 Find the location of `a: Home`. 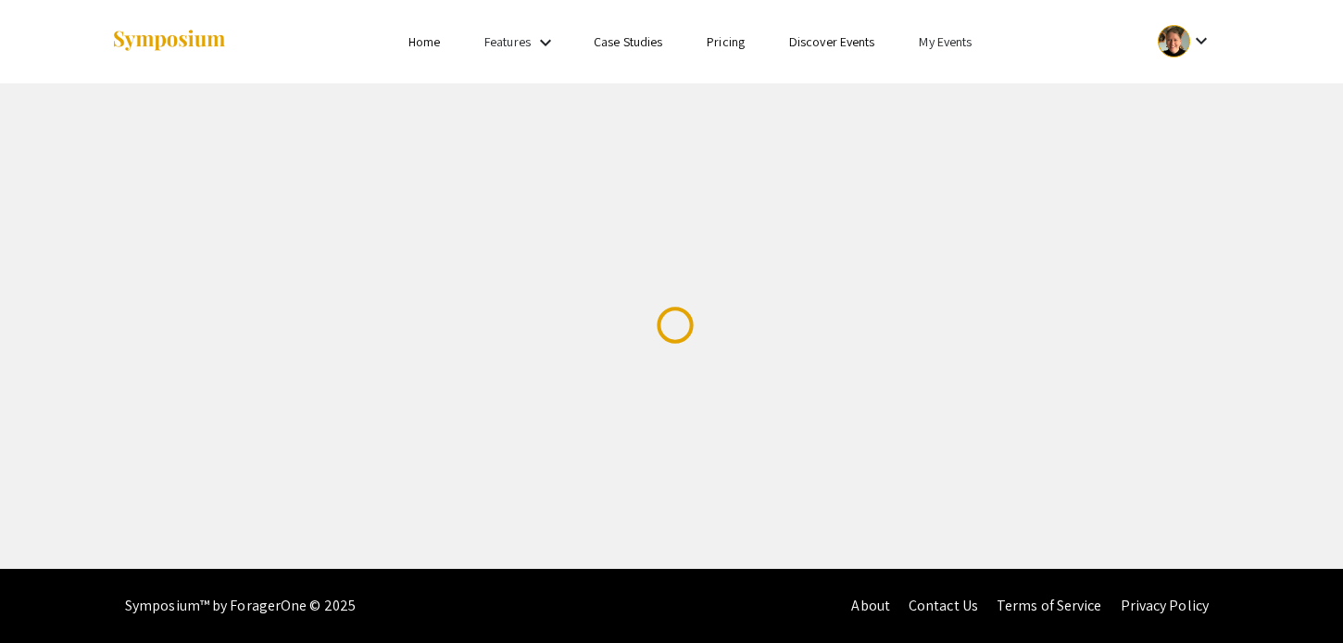

a: Home is located at coordinates (424, 42).